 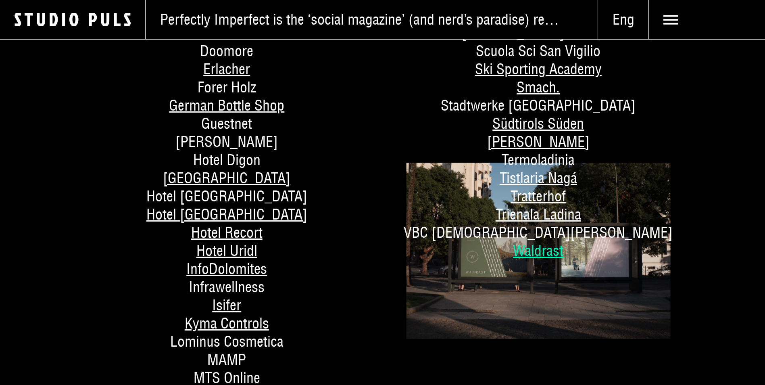 I want to click on span: Lominus Cosmetica, so click(x=227, y=341).